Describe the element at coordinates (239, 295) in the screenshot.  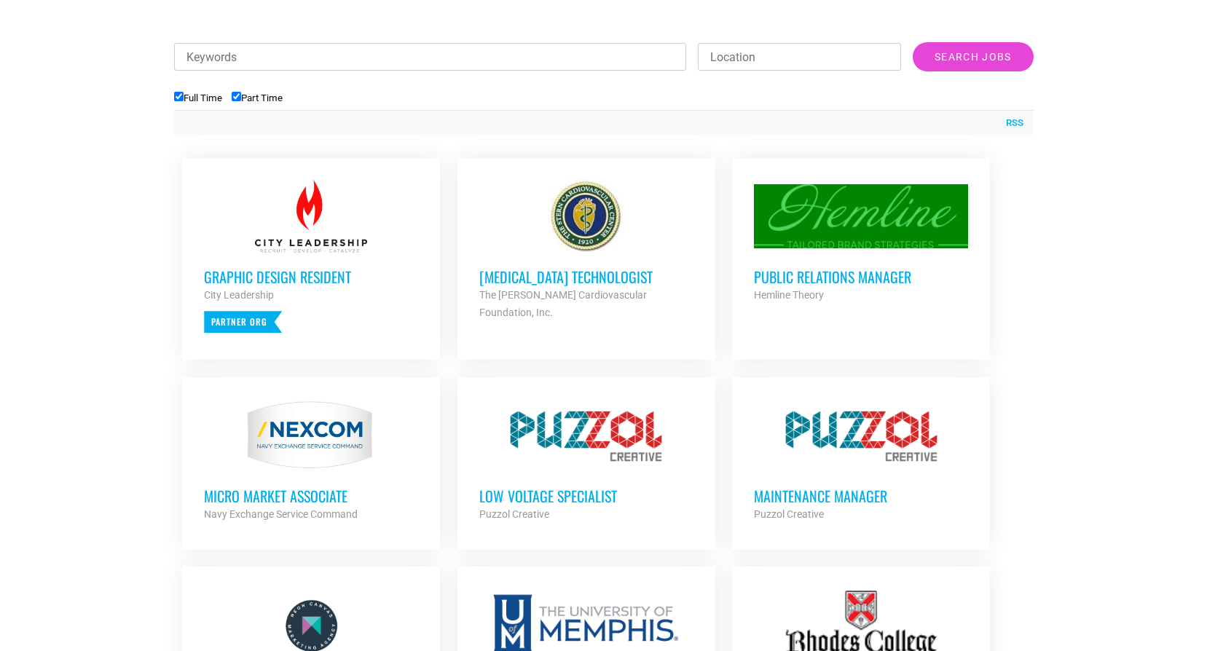
I see `strong: City Leadership` at that location.